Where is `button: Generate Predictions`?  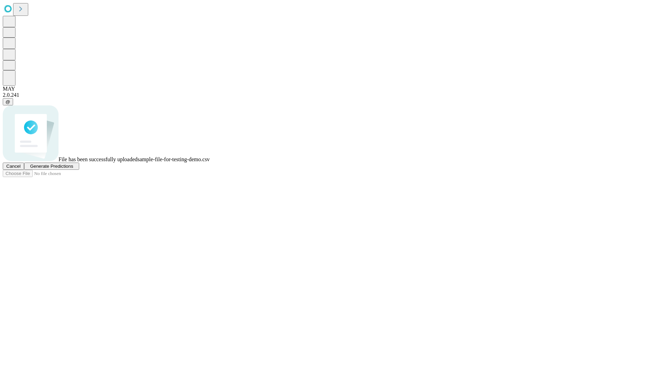 button: Generate Predictions is located at coordinates (52, 166).